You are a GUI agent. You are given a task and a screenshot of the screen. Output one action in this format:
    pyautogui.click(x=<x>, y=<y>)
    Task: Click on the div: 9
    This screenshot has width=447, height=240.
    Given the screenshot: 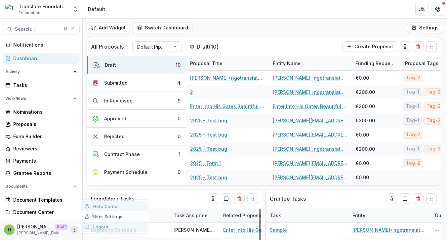 What is the action you would take?
    pyautogui.click(x=179, y=101)
    